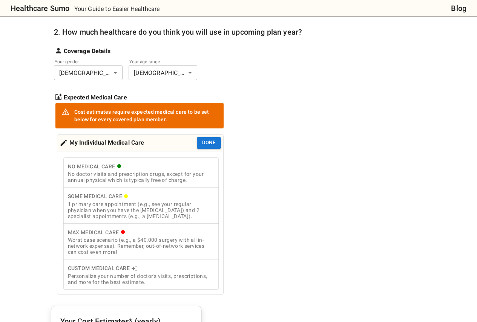 This screenshot has width=477, height=322. I want to click on strong: Expected Medical Care, so click(95, 98).